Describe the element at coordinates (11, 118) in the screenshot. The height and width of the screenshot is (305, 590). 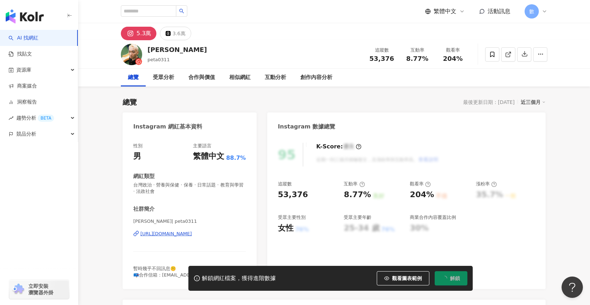
I see `span: rise` at that location.